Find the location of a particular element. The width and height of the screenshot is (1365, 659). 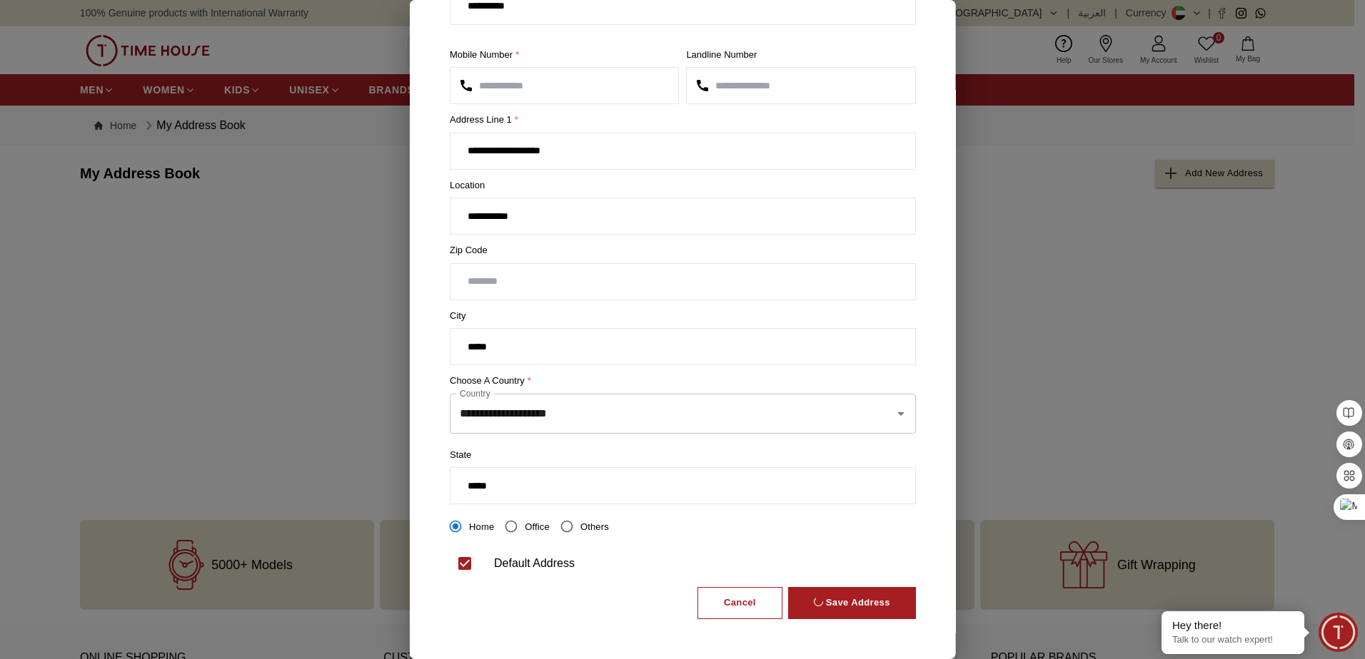

div: Chat Widget is located at coordinates (1337, 632).